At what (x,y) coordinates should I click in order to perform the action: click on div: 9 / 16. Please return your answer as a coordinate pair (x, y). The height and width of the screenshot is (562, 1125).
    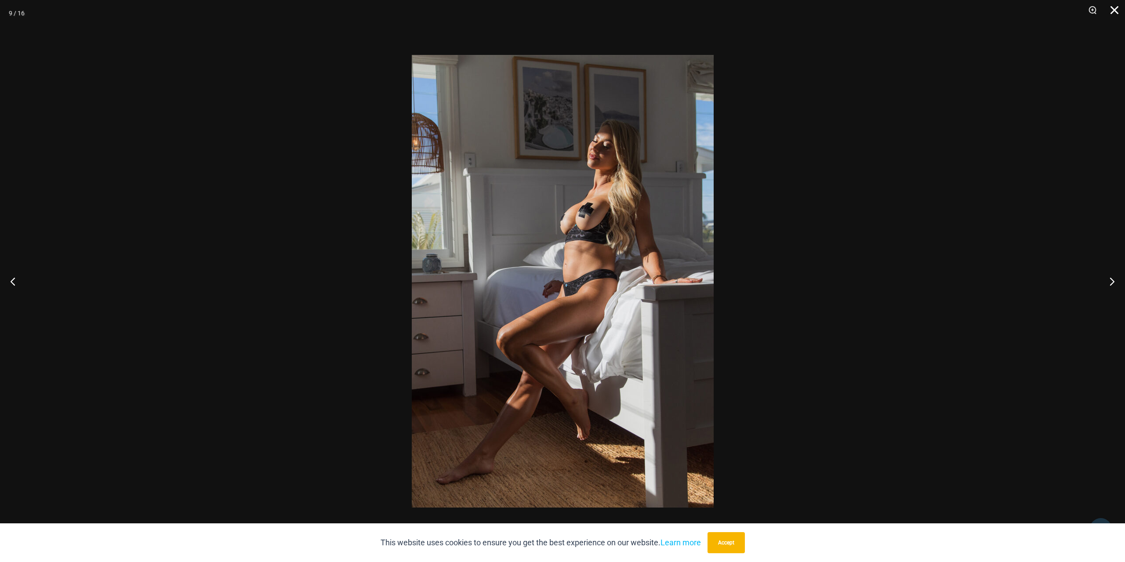
    Looking at the image, I should click on (17, 13).